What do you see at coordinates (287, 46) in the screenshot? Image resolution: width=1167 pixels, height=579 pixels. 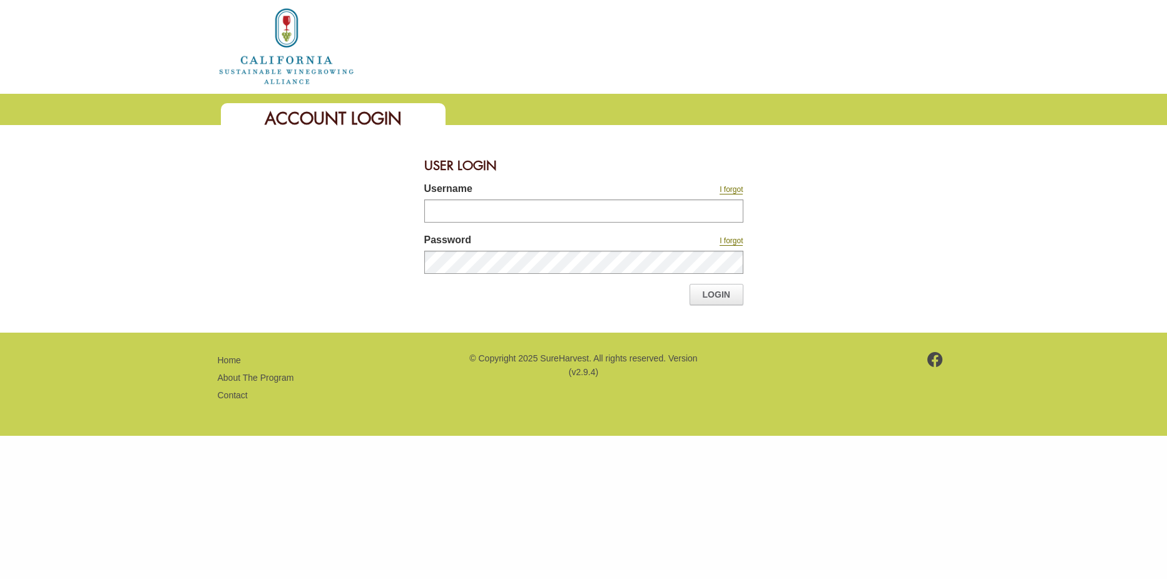 I see `img: logo_cswa2x.png` at bounding box center [287, 46].